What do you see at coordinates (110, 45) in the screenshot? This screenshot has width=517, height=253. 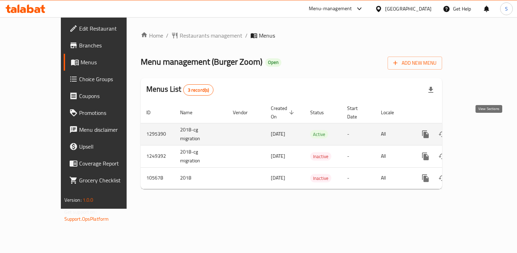 I see `span: Branches` at bounding box center [110, 45].